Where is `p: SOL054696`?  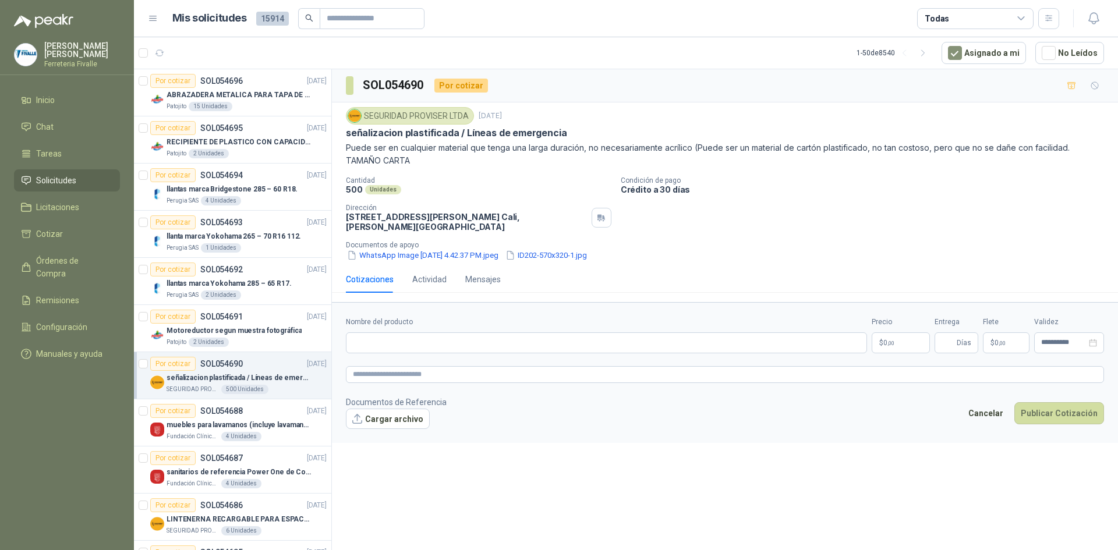
p: SOL054696 is located at coordinates (221, 81).